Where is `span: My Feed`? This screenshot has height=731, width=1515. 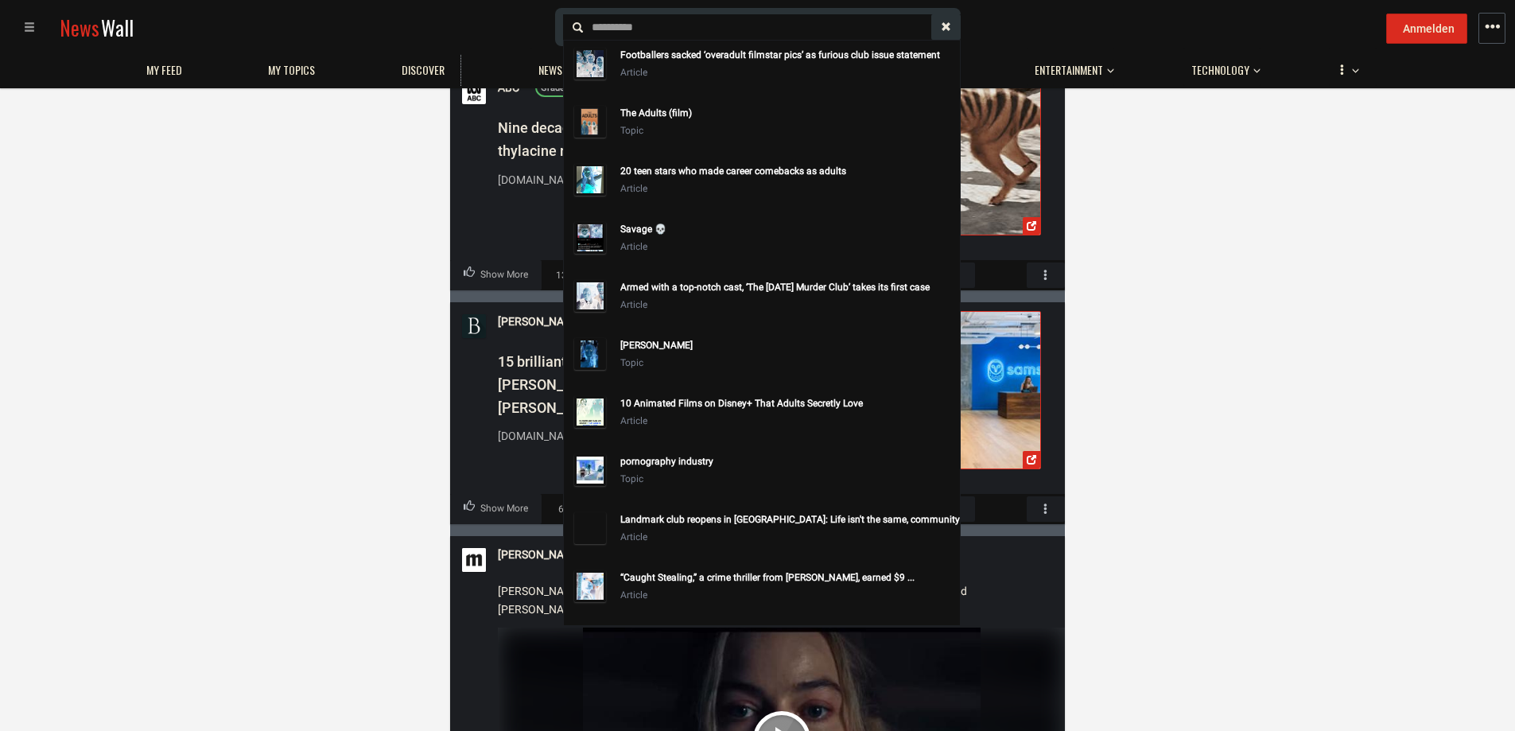 span: My Feed is located at coordinates (164, 70).